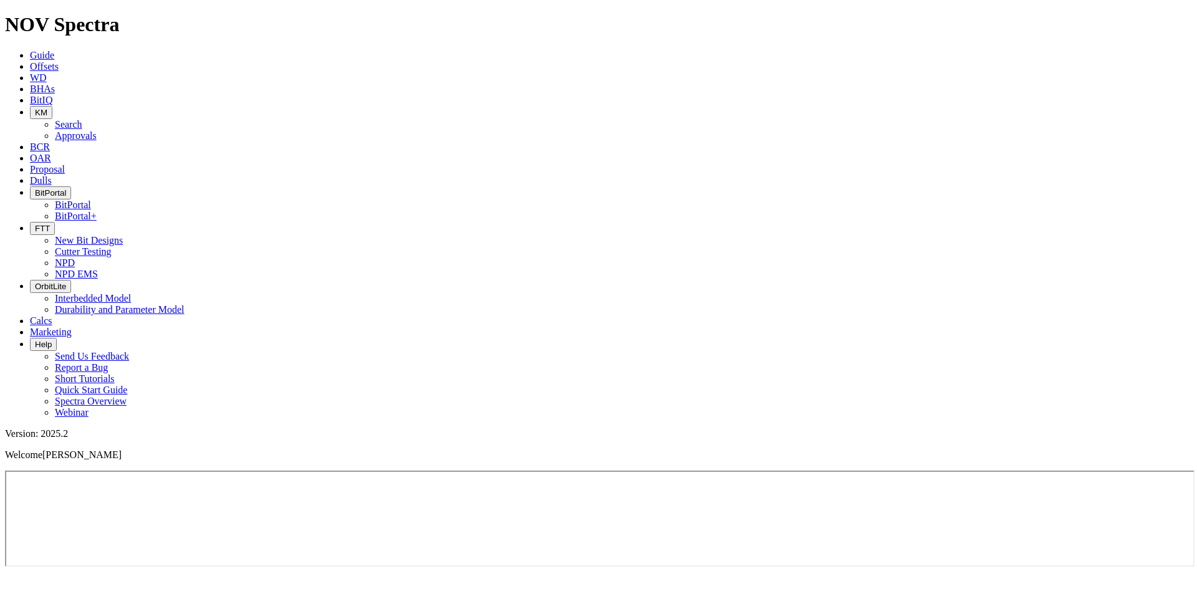  What do you see at coordinates (76, 274) in the screenshot?
I see `a: NPD EMS` at bounding box center [76, 274].